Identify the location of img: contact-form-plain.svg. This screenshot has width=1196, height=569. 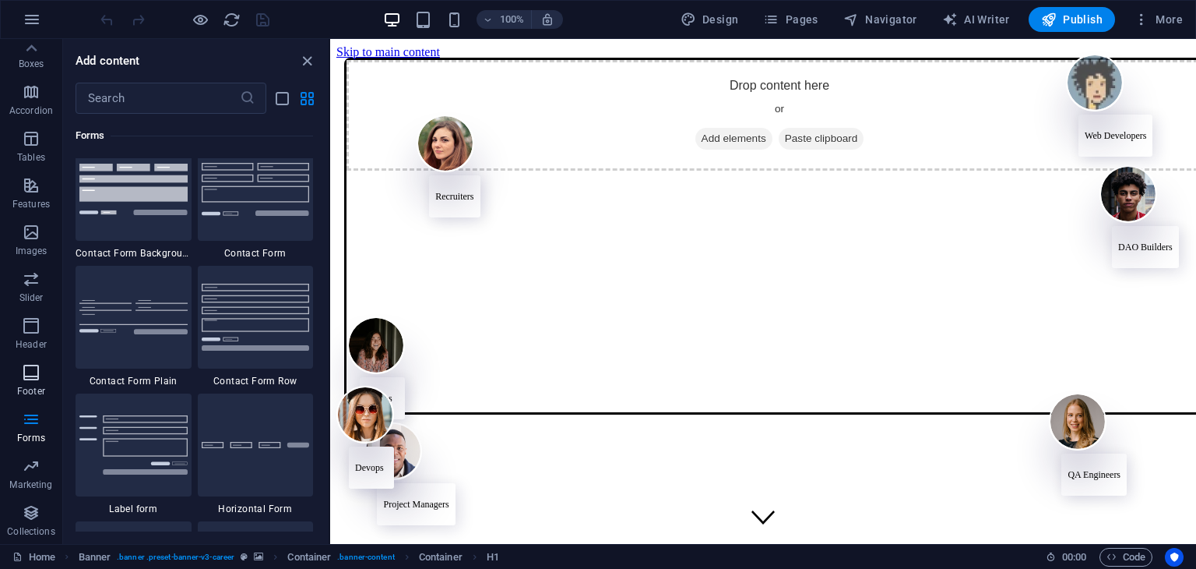
(133, 317).